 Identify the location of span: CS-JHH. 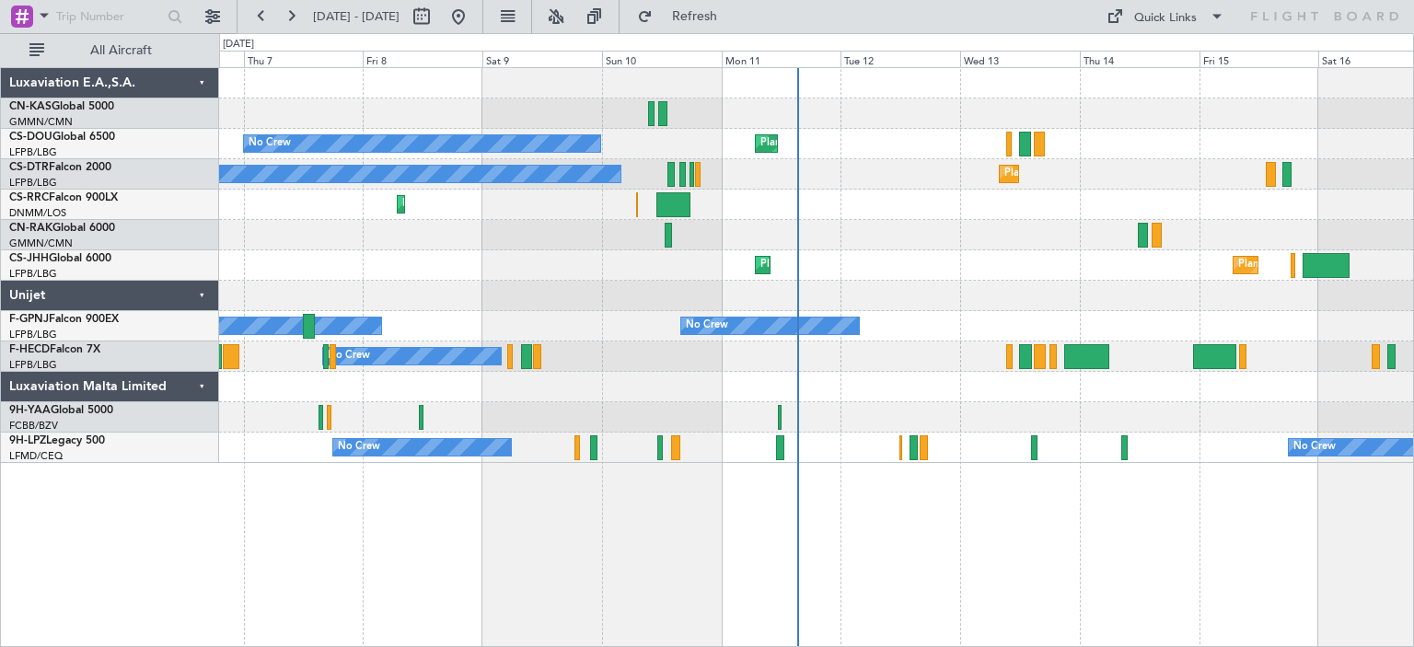
(29, 259).